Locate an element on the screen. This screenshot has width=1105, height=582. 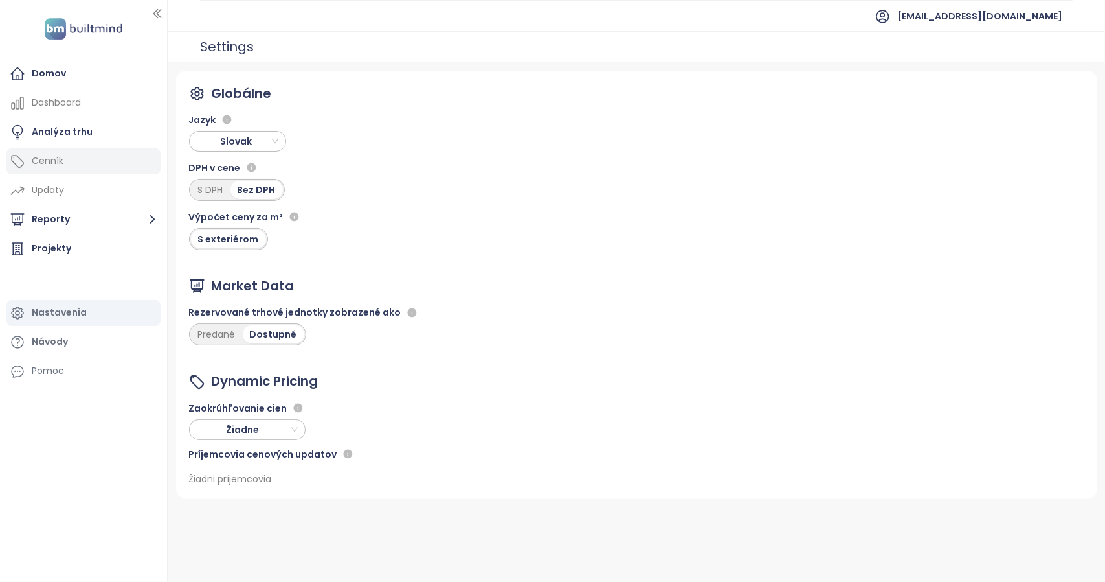
button: Reporty is located at coordinates (84, 220).